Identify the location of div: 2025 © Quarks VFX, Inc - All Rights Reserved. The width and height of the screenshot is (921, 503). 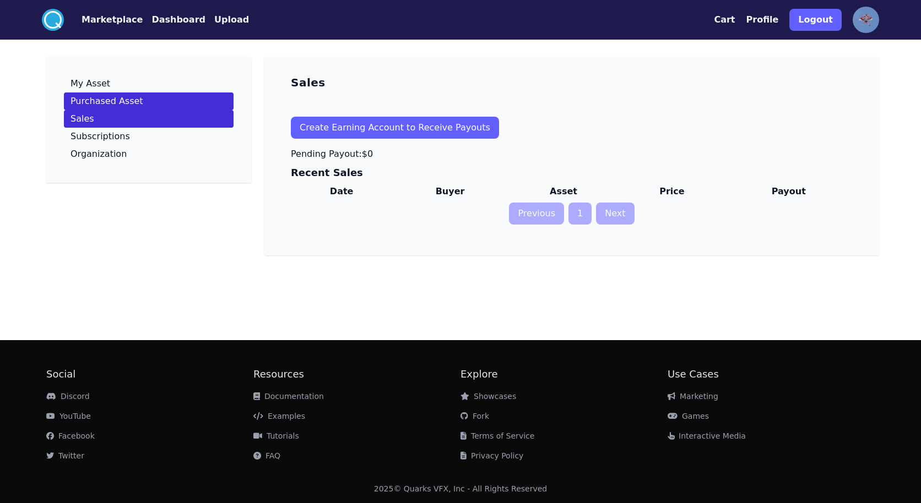
(460, 489).